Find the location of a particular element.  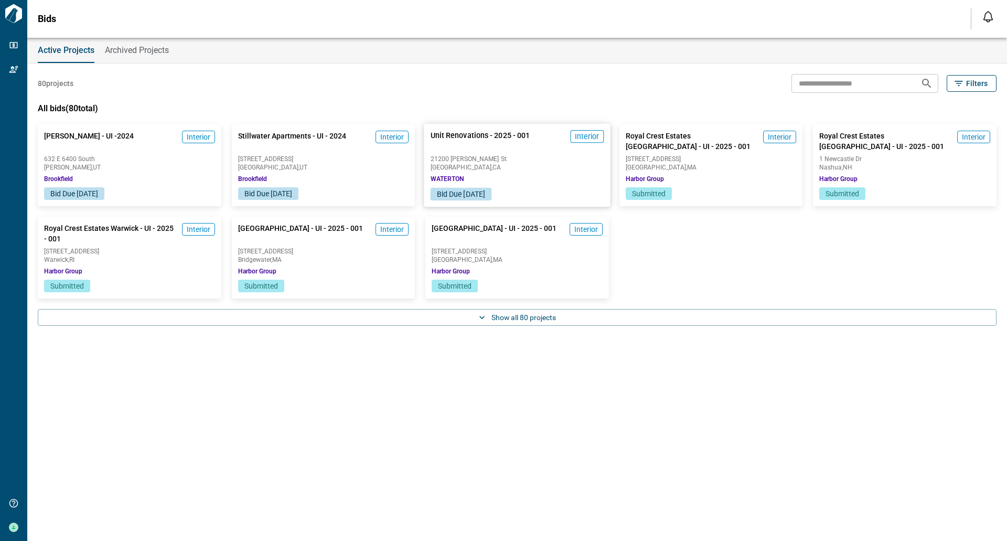

button: Open notification feed is located at coordinates (989, 17).